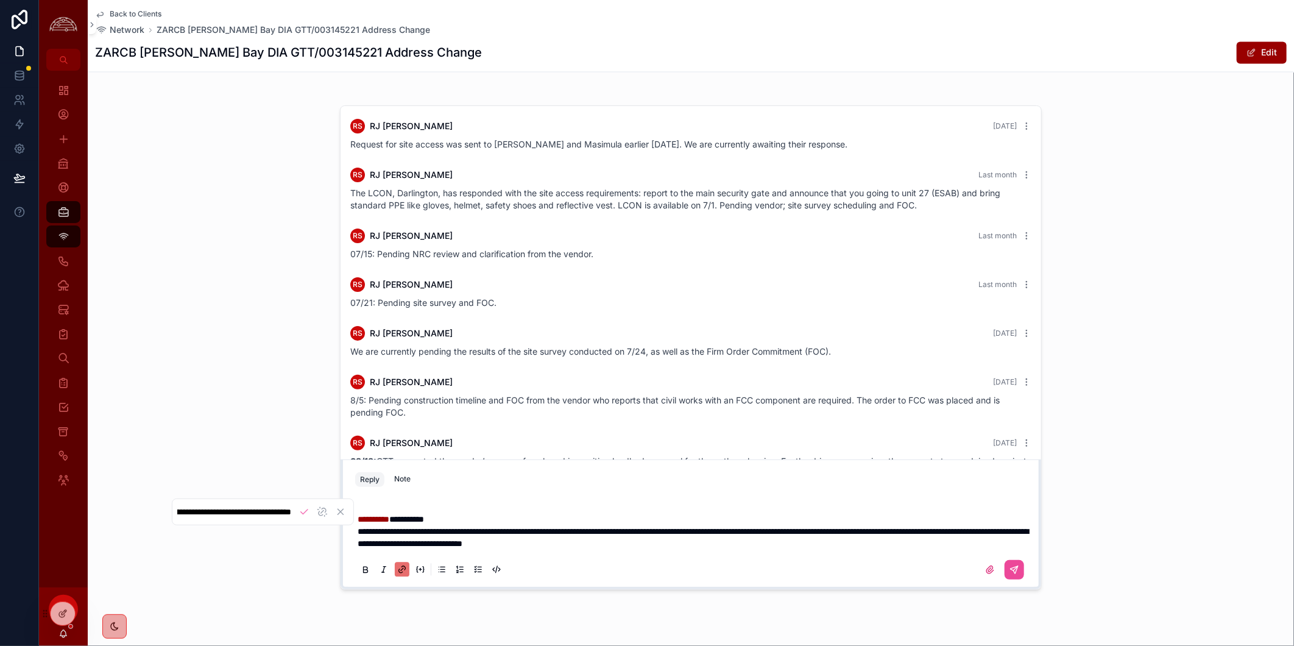  Describe the element at coordinates (675, 199) in the screenshot. I see `span: The LCON, Darlington, has responded with the site access requirements: report to the main securit...` at that location.